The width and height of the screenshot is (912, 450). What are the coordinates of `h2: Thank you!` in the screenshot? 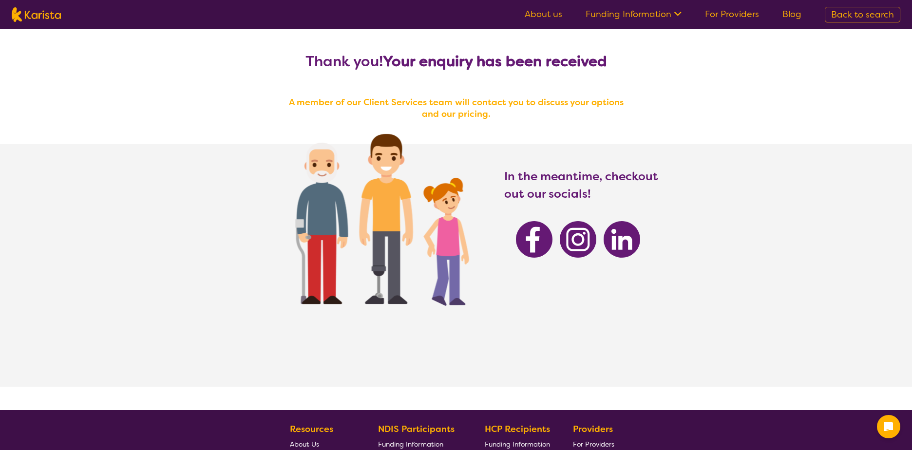 It's located at (456, 61).